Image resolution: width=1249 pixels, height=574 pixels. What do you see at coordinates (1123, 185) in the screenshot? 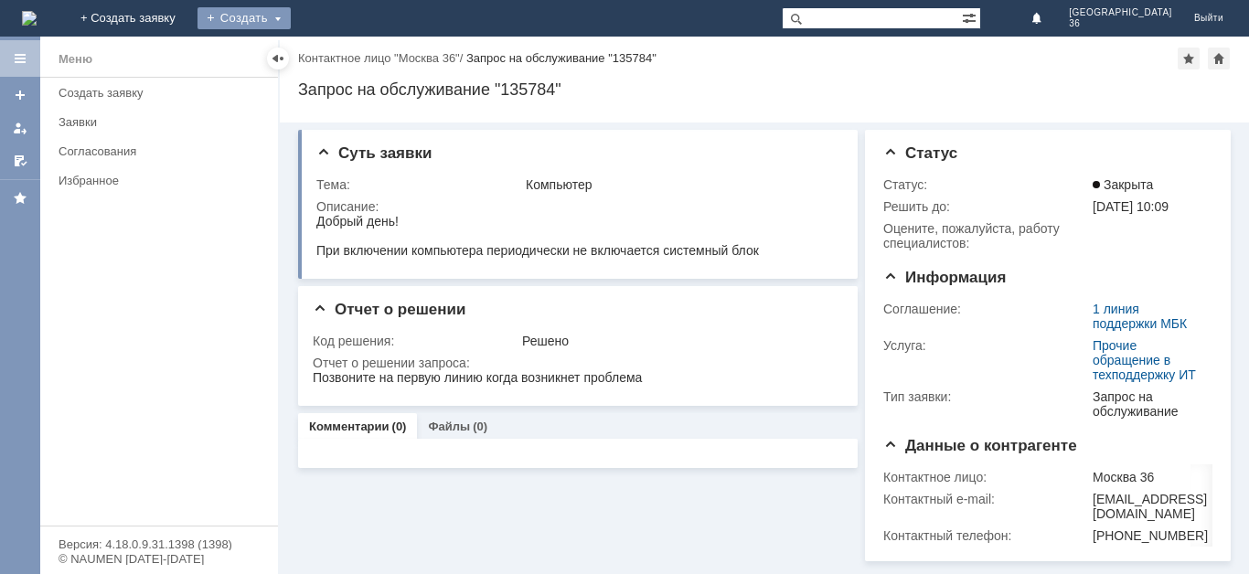
I see `span: Закрыта` at bounding box center [1123, 185].